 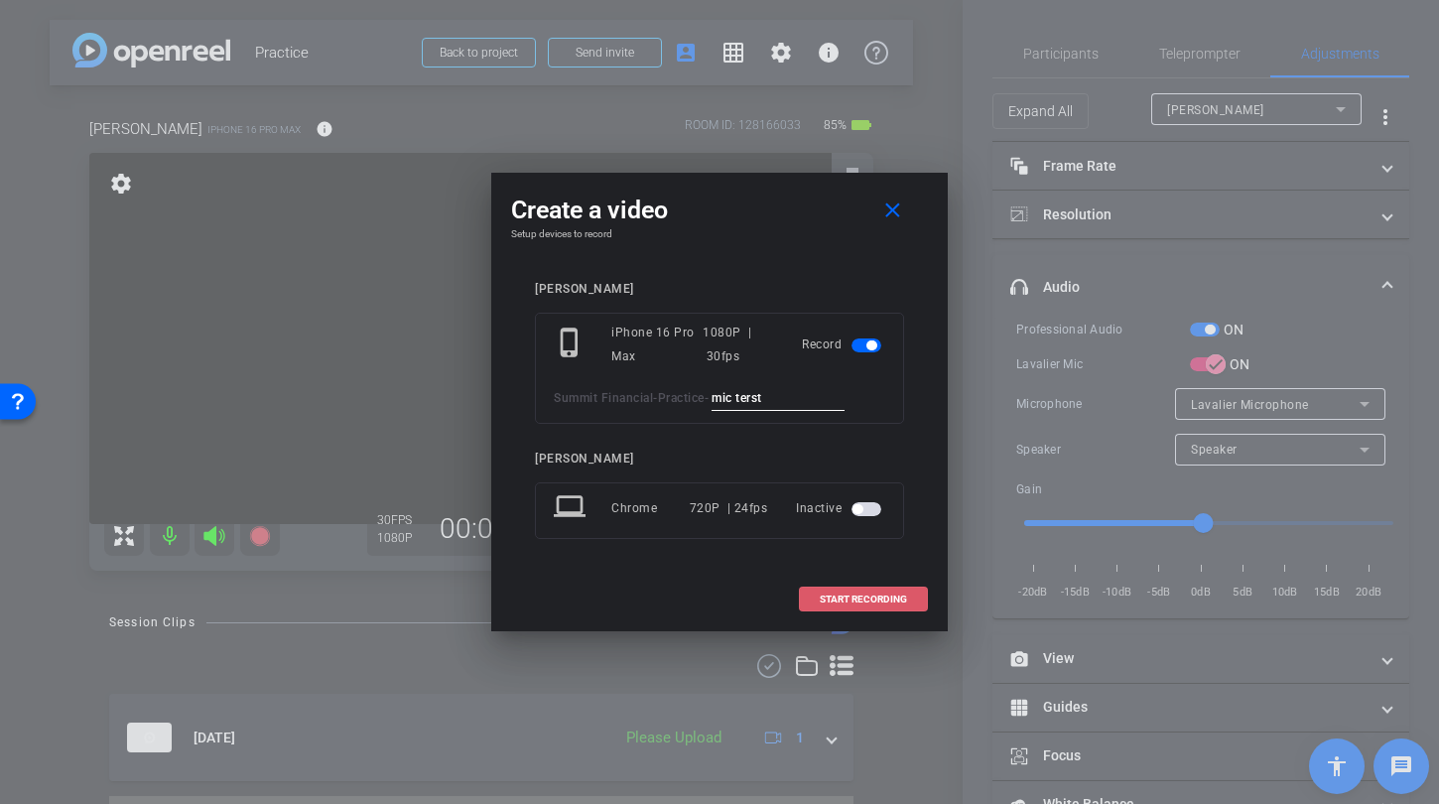 I want to click on span: Summit Financial, so click(x=603, y=398).